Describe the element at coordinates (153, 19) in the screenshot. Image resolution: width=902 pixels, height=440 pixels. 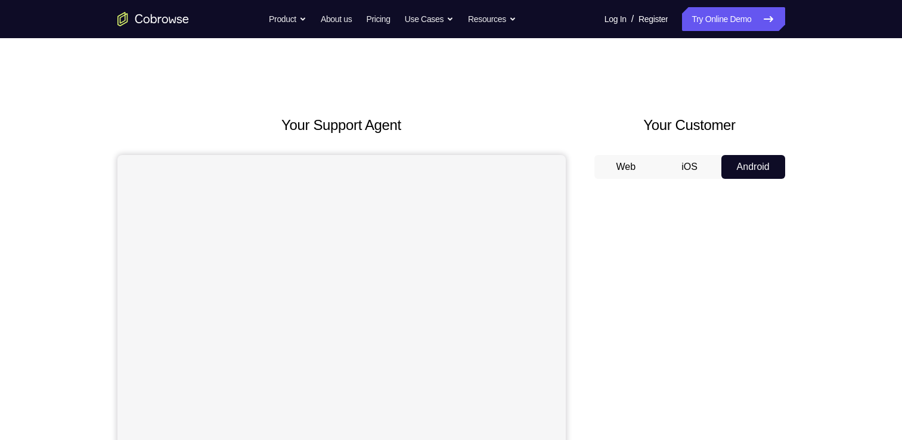
I see `a: Go to the home page` at that location.